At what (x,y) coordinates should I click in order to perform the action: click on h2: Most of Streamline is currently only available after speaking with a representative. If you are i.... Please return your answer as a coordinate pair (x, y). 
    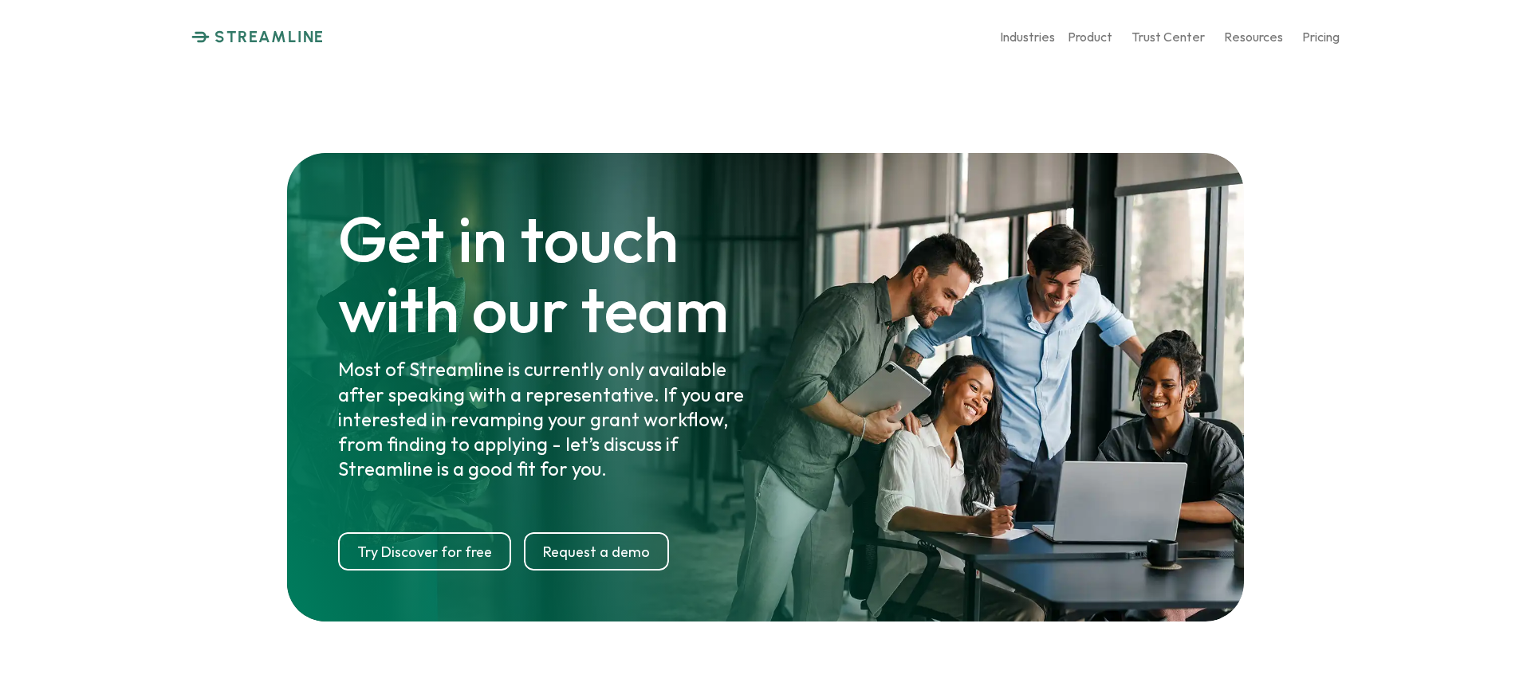
    Looking at the image, I should click on (552, 419).